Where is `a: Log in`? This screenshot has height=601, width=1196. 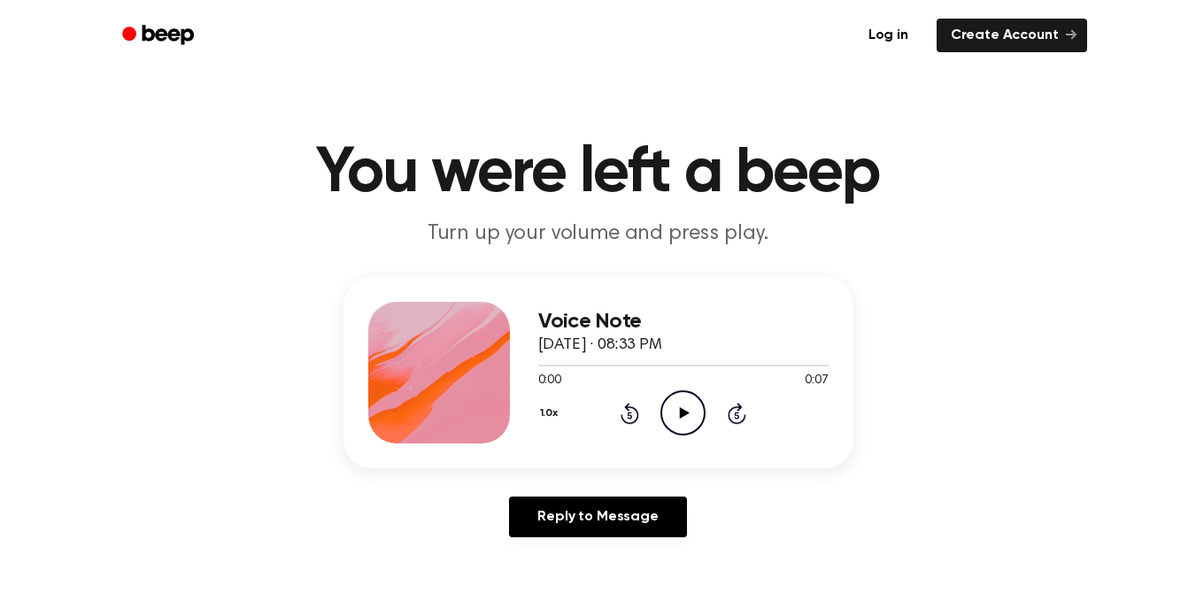
a: Log in is located at coordinates (888, 35).